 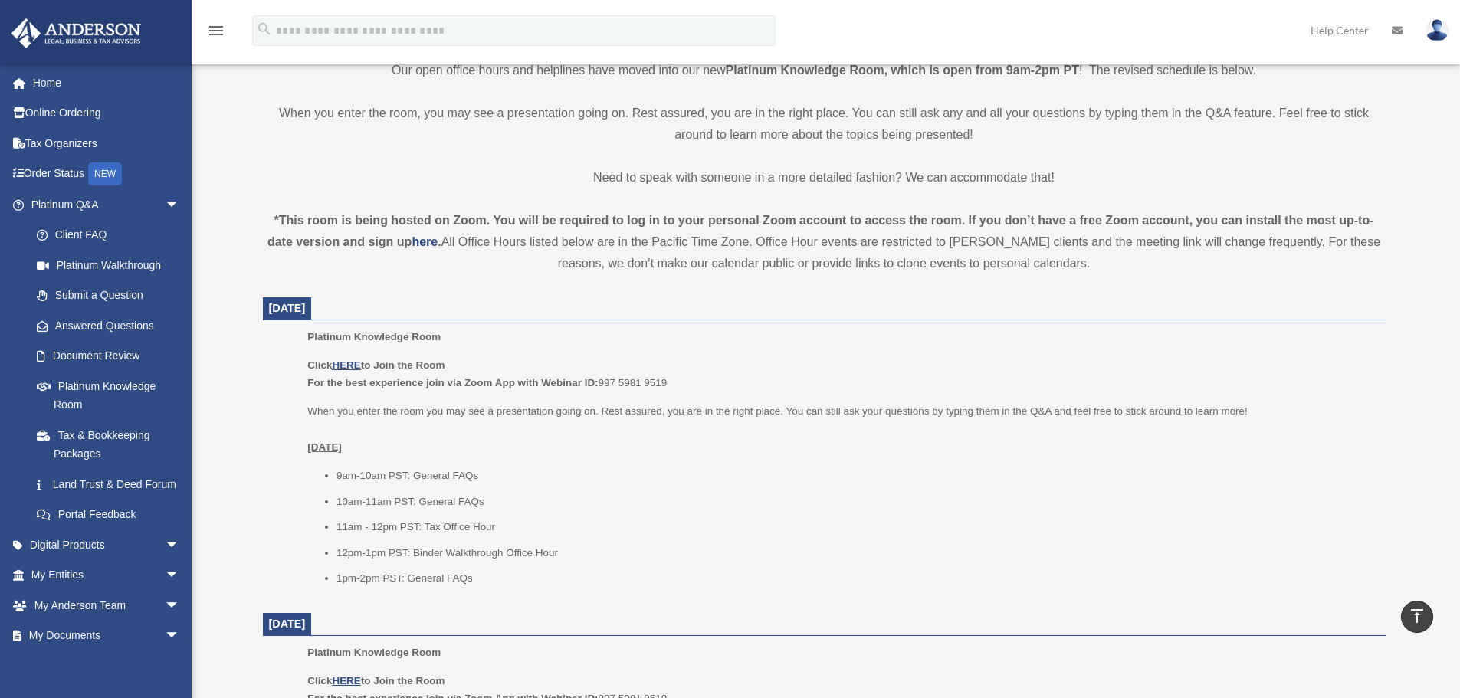 What do you see at coordinates (112, 484) in the screenshot?
I see `a: Land Trust & Deed Forum` at bounding box center [112, 484].